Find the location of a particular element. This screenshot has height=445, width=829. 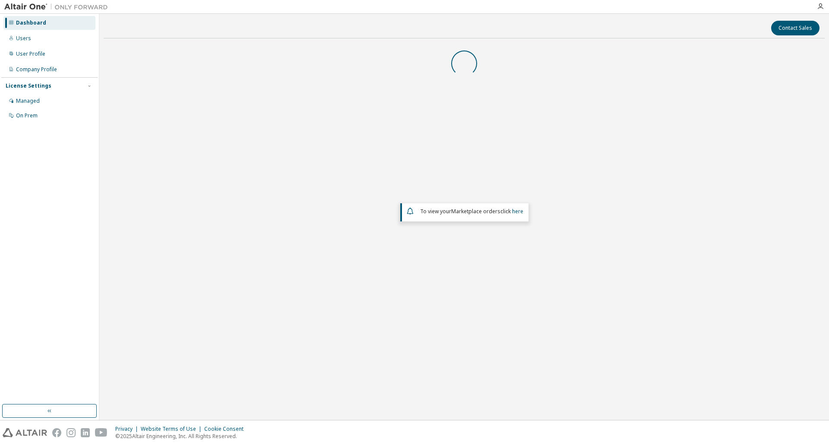

img: facebook.svg is located at coordinates (57, 432).